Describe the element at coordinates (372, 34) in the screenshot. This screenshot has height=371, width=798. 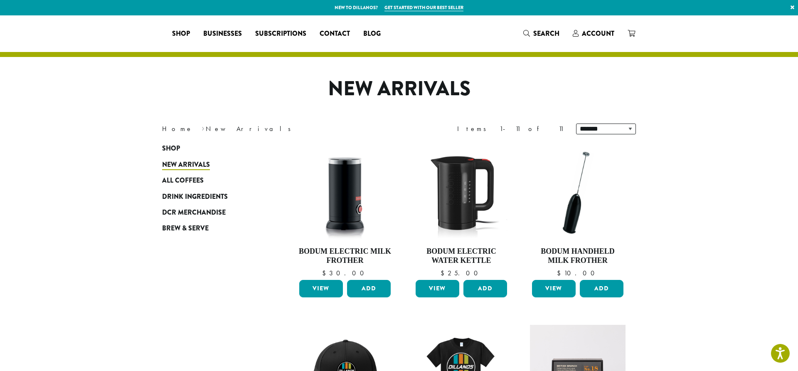
I see `span: Blog` at that location.